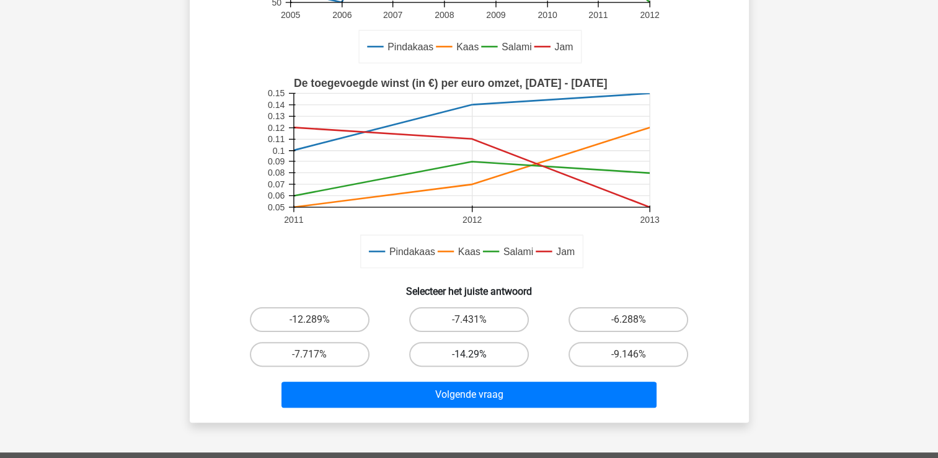 The height and width of the screenshot is (458, 938). Describe the element at coordinates (495, 15) in the screenshot. I see `text: 2009` at that location.